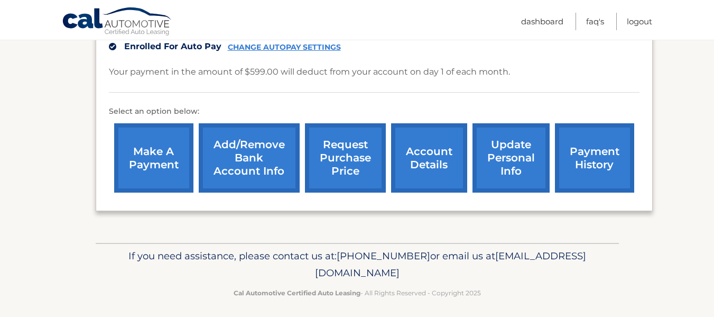 The width and height of the screenshot is (714, 317). Describe the element at coordinates (113, 47) in the screenshot. I see `img: check.svg` at that location.